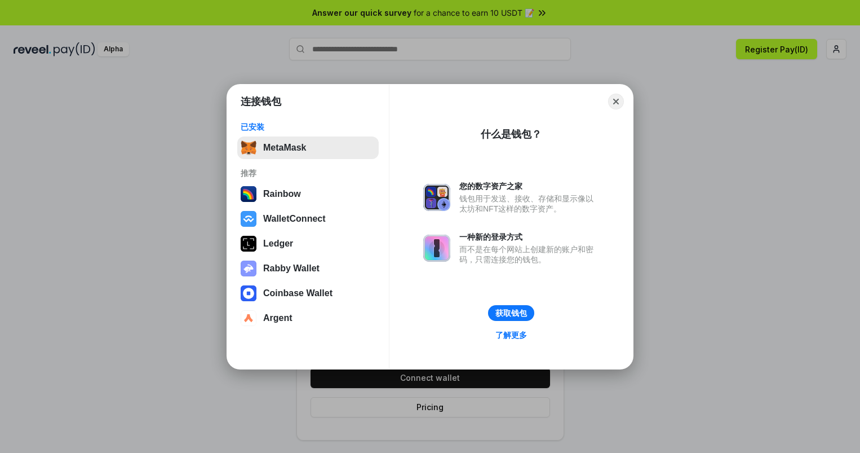  What do you see at coordinates (308, 127) in the screenshot?
I see `div: 已安装` at bounding box center [308, 127].